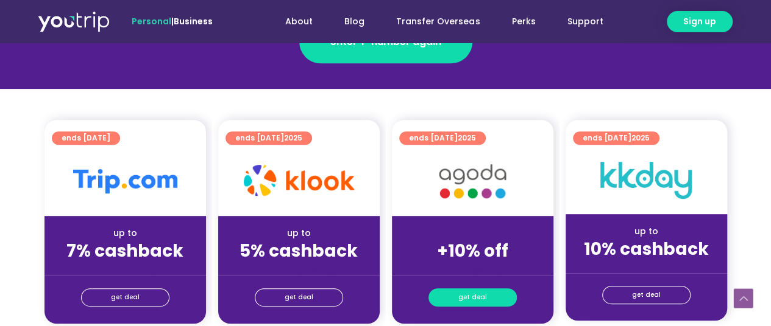 This screenshot has height=326, width=771. Describe the element at coordinates (125, 251) in the screenshot. I see `strong: 7% cashback` at that location.